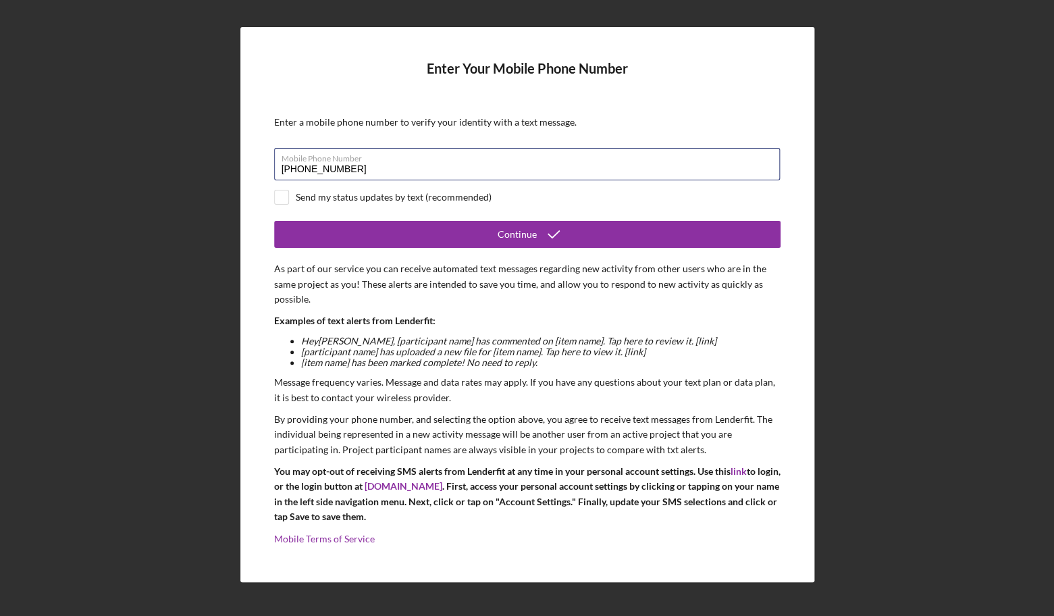  I want to click on p: By providing your phone number, and selecting the option above, you agree to receive text message..., so click(527, 434).